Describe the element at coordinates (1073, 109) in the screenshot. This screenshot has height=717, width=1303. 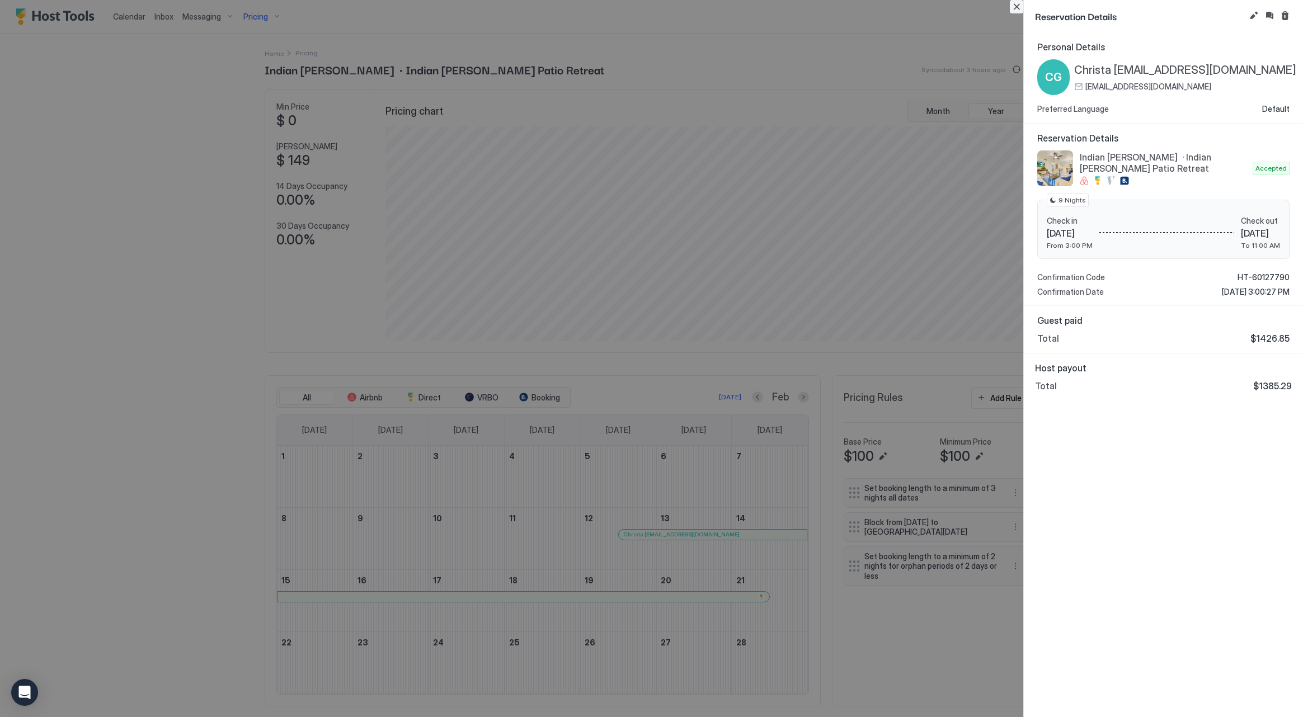
I see `span: Preferred Language` at that location.